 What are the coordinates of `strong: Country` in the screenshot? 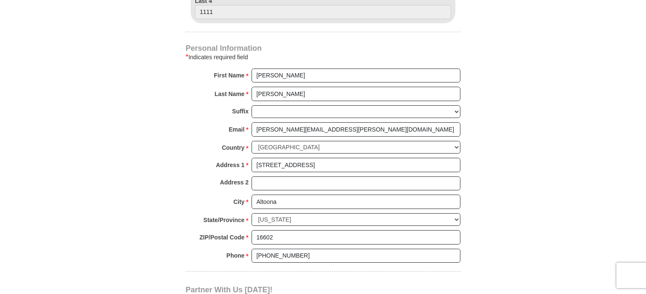 It's located at (233, 147).